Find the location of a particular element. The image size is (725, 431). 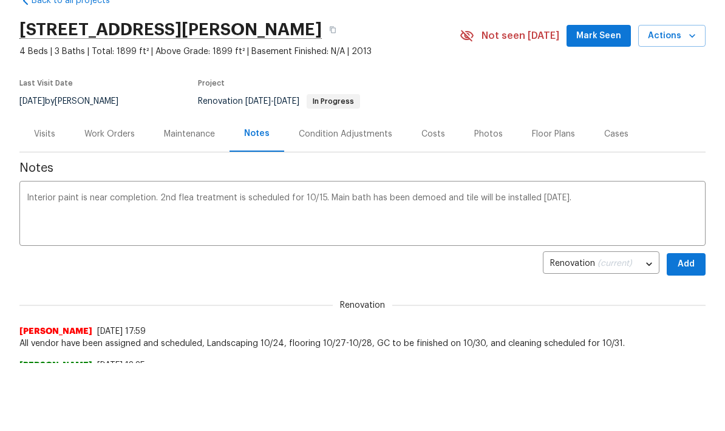

div: Condition Adjustments is located at coordinates (346, 134).